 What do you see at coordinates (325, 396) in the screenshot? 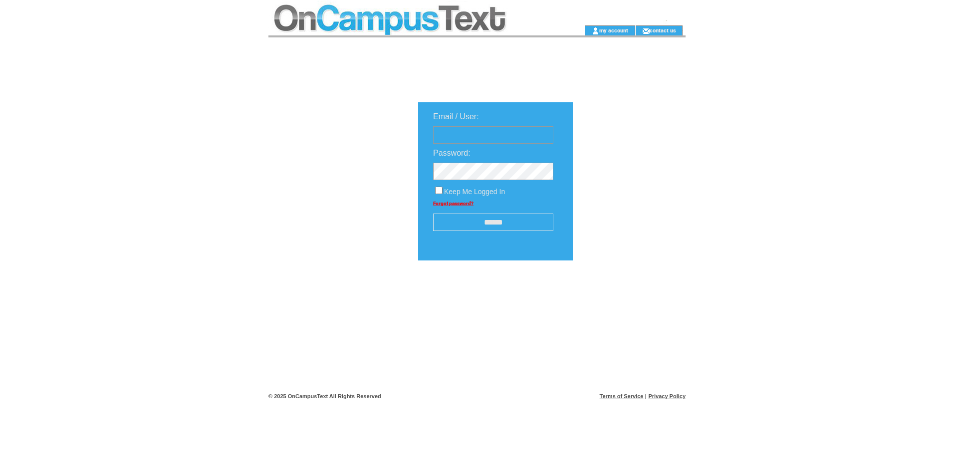
I see `span: © 2025 OnCampusText All Rights Reserved` at bounding box center [325, 396].